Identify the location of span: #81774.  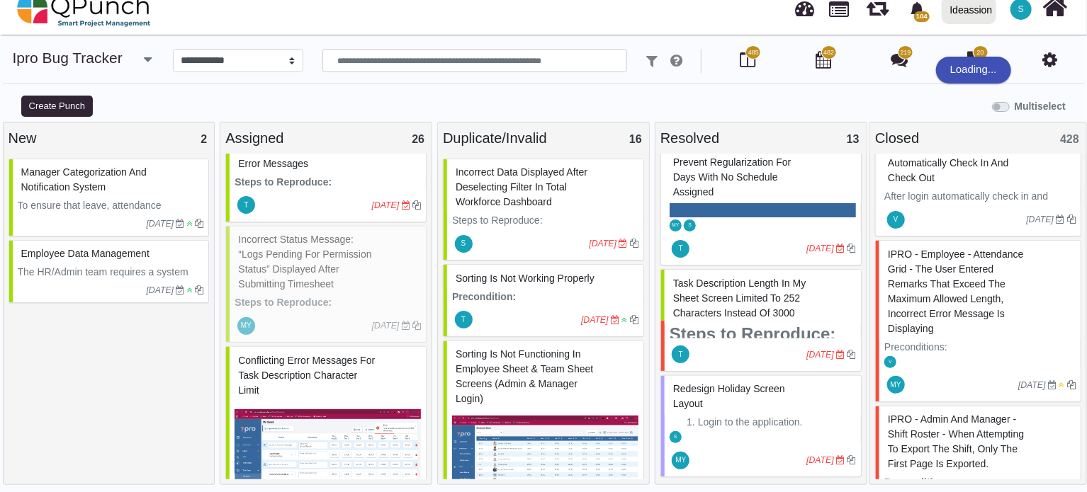
(740, 298).